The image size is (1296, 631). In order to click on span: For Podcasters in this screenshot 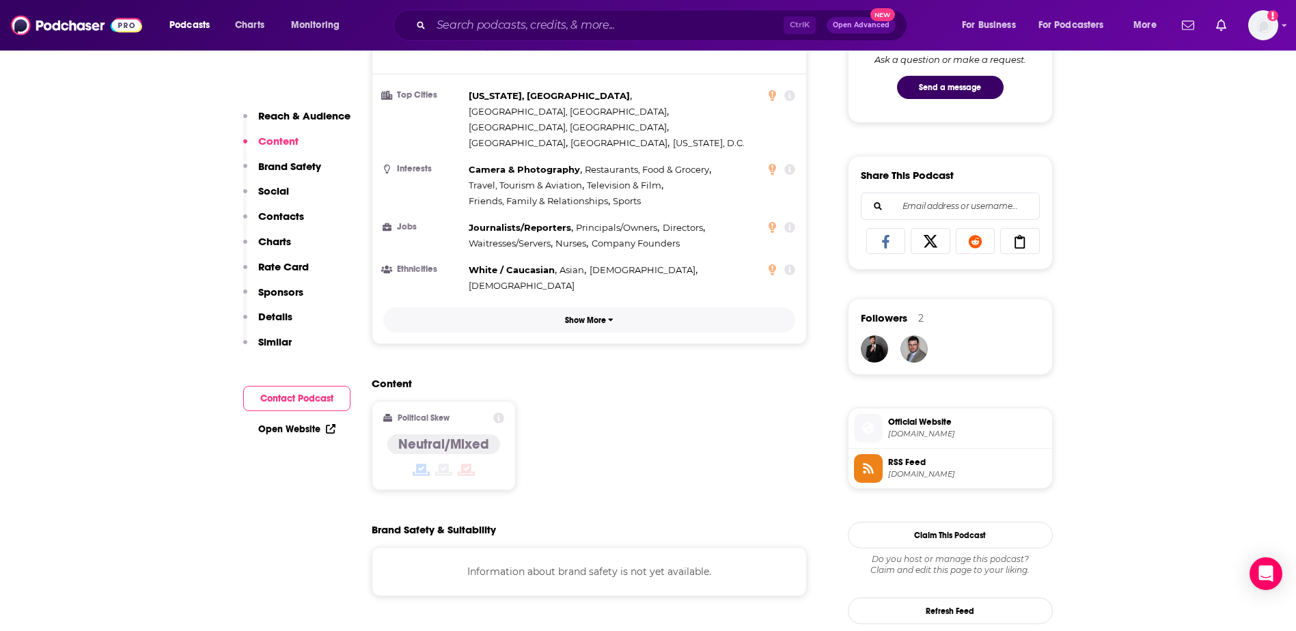, I will do `click(1072, 25)`.